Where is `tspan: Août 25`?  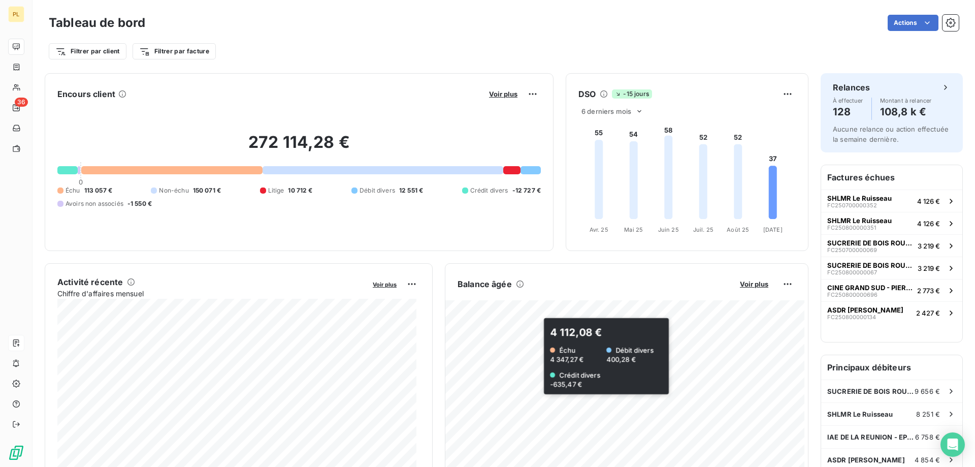
tspan: Août 25 is located at coordinates (738, 230).